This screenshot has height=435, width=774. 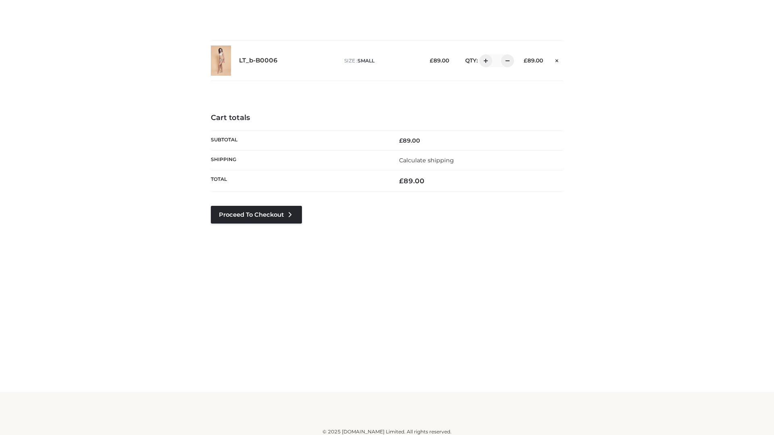 What do you see at coordinates (366, 60) in the screenshot?
I see `span: SMALL` at bounding box center [366, 60].